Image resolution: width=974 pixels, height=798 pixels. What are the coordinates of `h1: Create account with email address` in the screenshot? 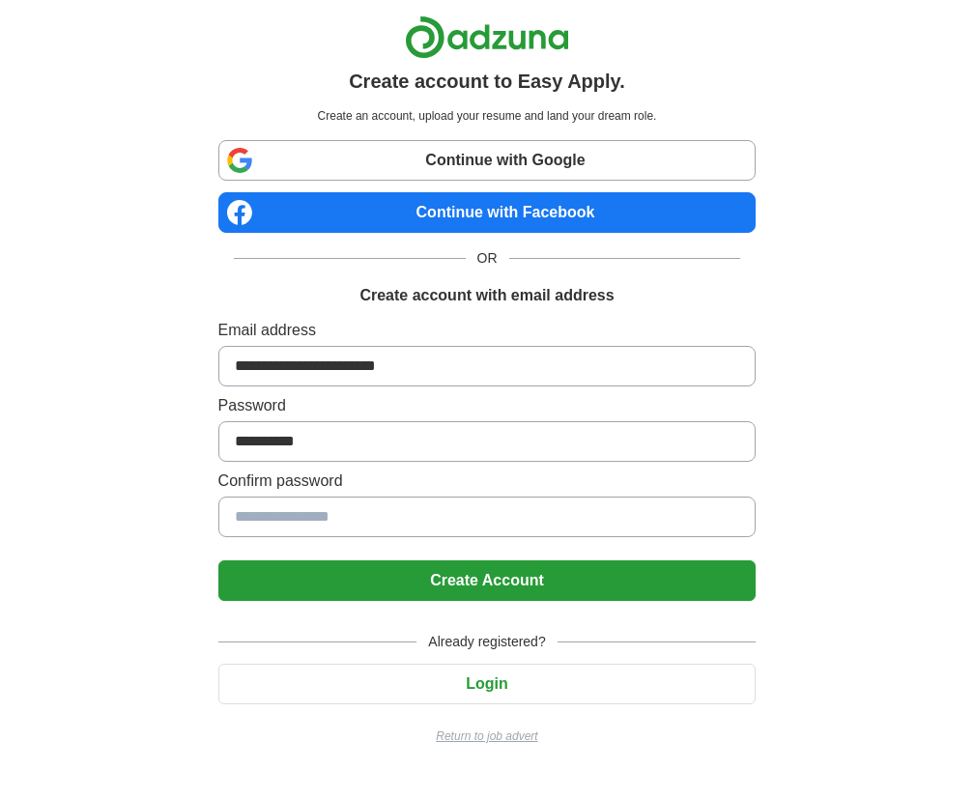 It's located at (486, 296).